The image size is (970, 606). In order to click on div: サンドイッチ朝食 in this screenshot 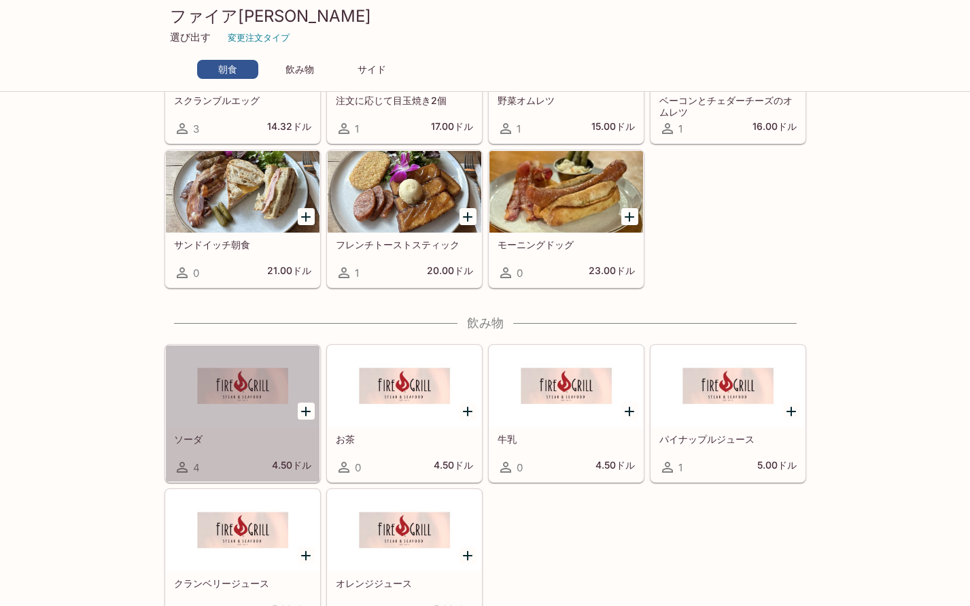, I will do `click(243, 192)`.